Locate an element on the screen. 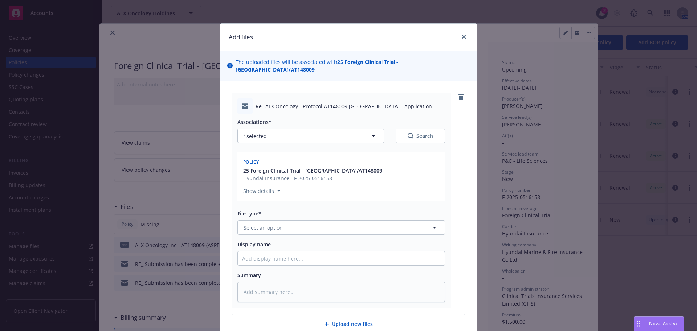 This screenshot has width=697, height=331. button: Select an option is located at coordinates (341, 227).